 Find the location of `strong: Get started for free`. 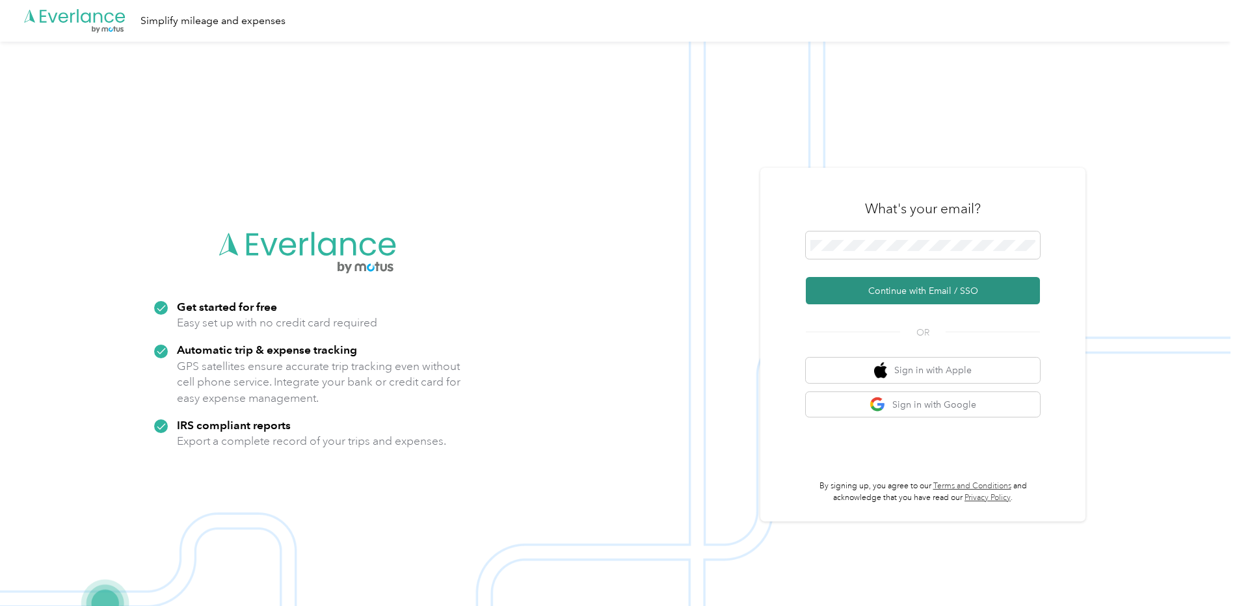

strong: Get started for free is located at coordinates (227, 306).